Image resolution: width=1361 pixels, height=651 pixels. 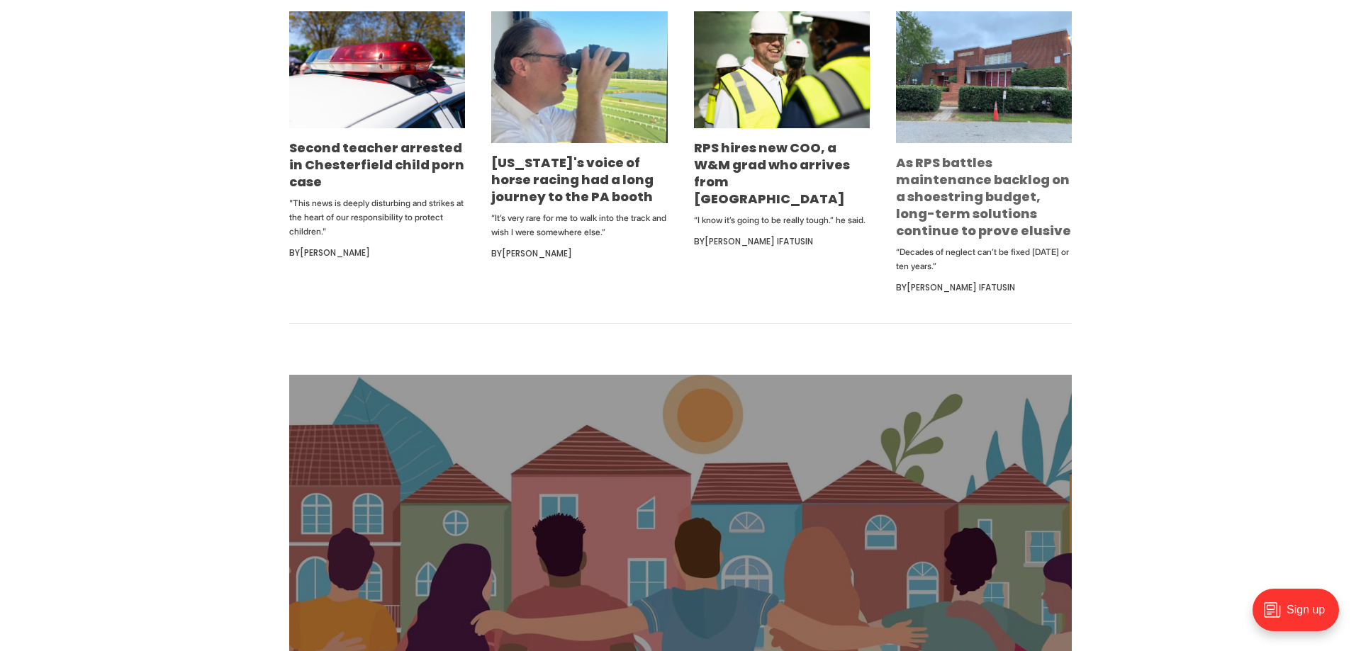 What do you see at coordinates (377, 218) in the screenshot?
I see `p: "This news is deeply disturbing and strikes at the heart of our responsibility to protect children."` at bounding box center [377, 218].